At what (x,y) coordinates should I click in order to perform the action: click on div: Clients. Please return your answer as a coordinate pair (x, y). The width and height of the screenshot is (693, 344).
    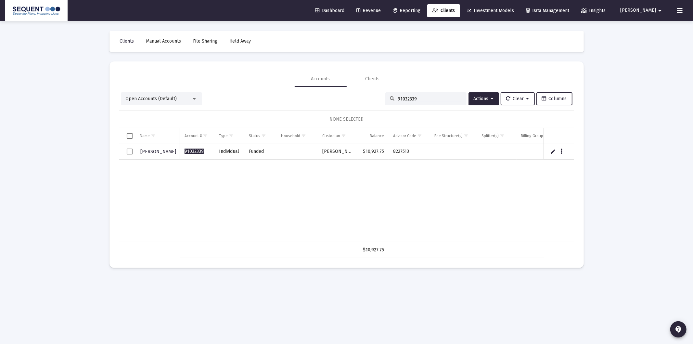
    Looking at the image, I should click on (373, 79).